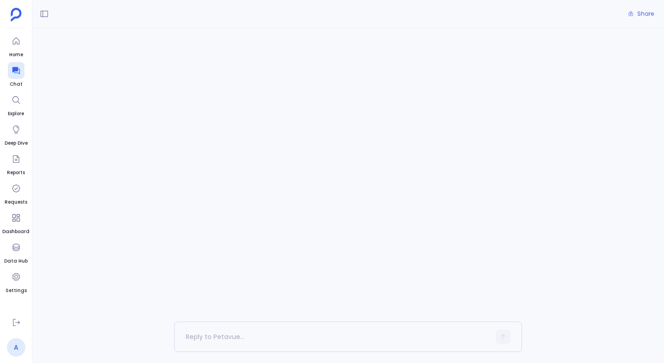 This screenshot has height=363, width=664. I want to click on span: Chat, so click(16, 84).